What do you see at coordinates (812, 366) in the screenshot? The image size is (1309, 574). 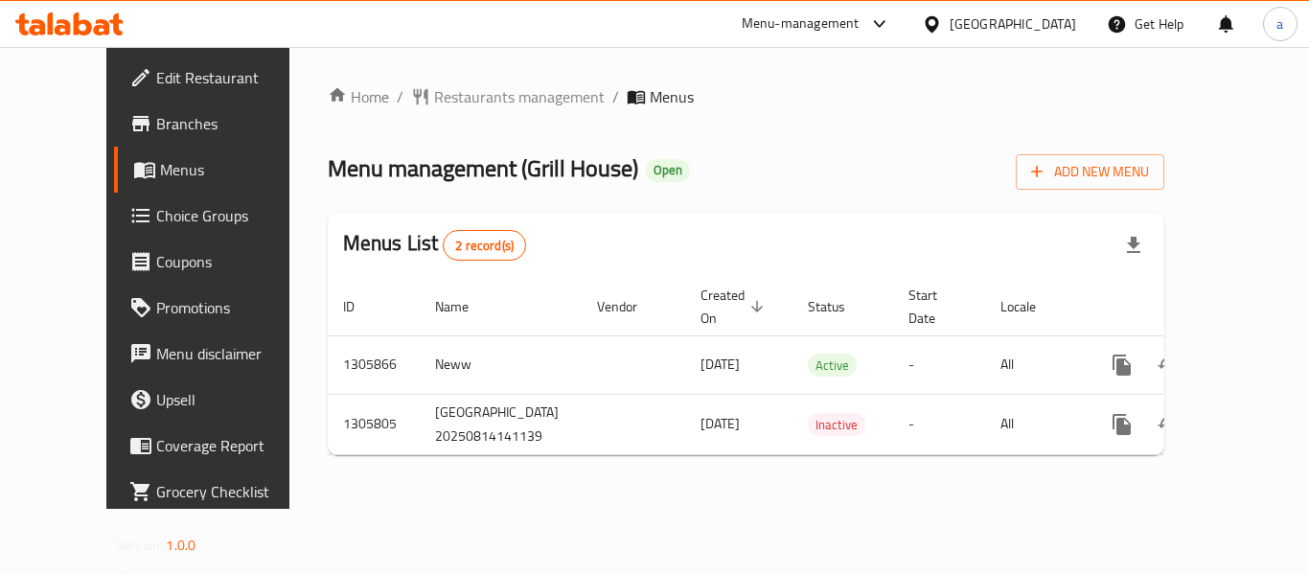 I see `table: enhanced table` at bounding box center [812, 366].